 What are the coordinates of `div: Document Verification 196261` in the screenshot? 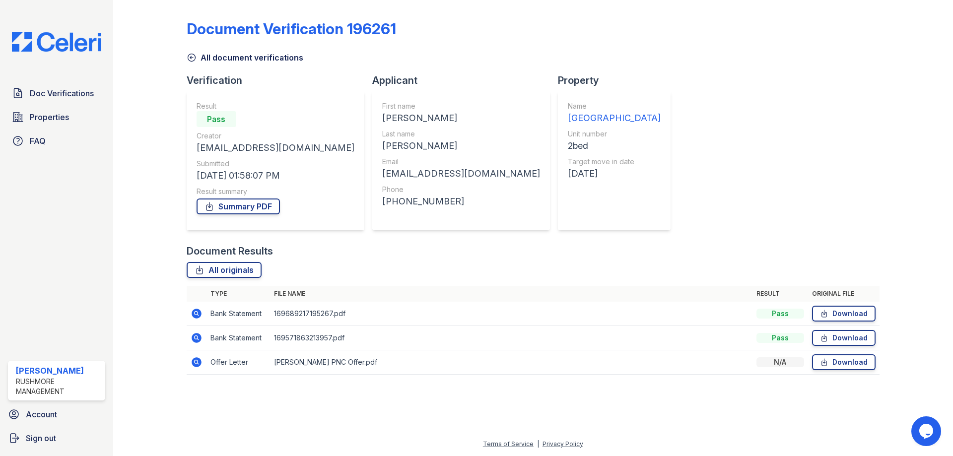 It's located at (291, 29).